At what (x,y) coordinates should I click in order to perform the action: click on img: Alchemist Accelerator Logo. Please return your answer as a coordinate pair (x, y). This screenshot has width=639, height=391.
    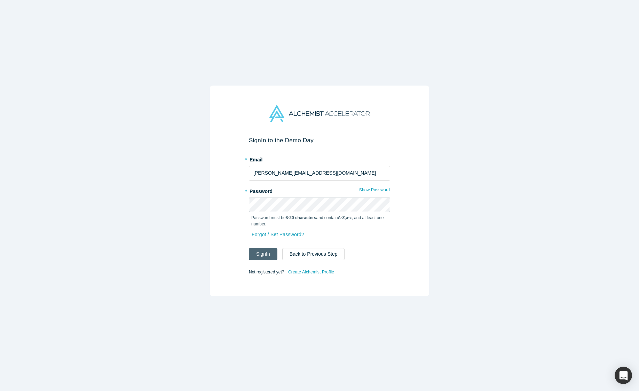
    Looking at the image, I should click on (320, 114).